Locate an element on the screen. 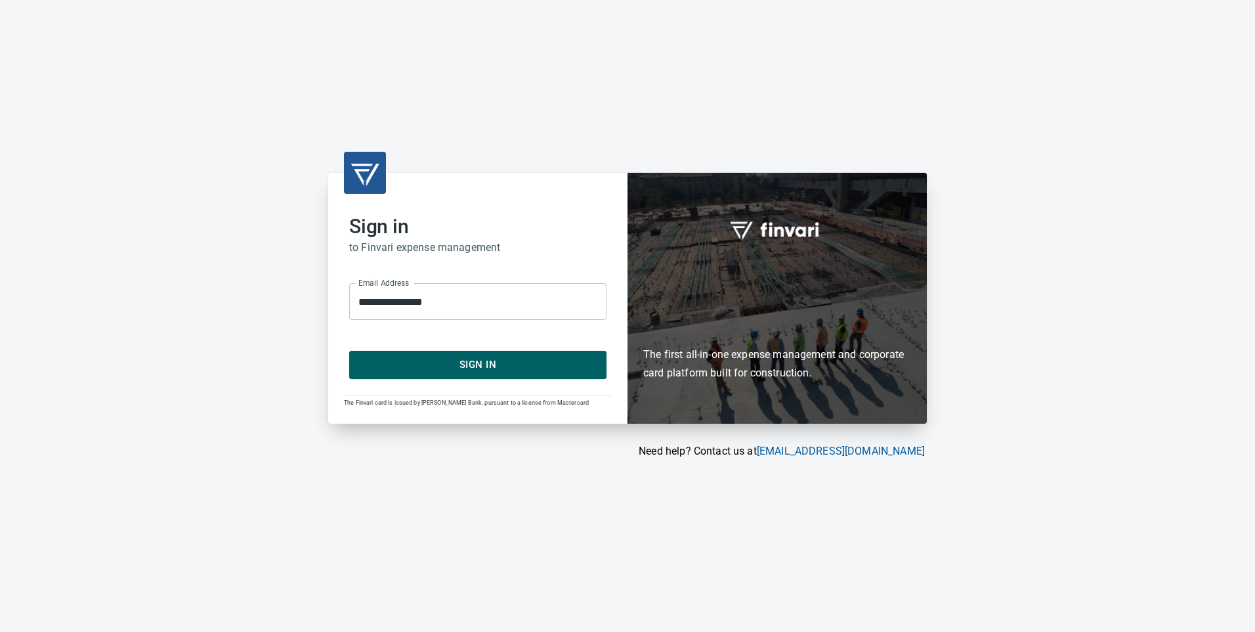 The width and height of the screenshot is (1255, 632). img: fullword_logo_white.png is located at coordinates (777, 229).